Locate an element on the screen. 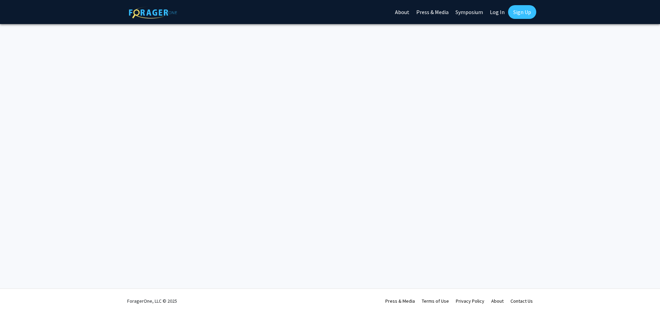 The image size is (660, 313). a: About is located at coordinates (498, 301).